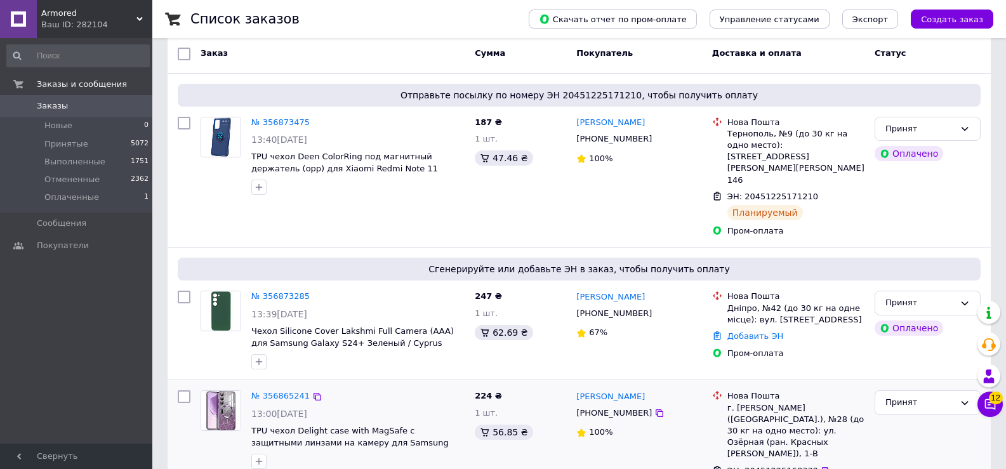 This screenshot has width=1006, height=469. What do you see at coordinates (579, 269) in the screenshot?
I see `span: Сгенерируйте или добавьте ЭН в заказ, чтобы получить оплату` at bounding box center [579, 269].